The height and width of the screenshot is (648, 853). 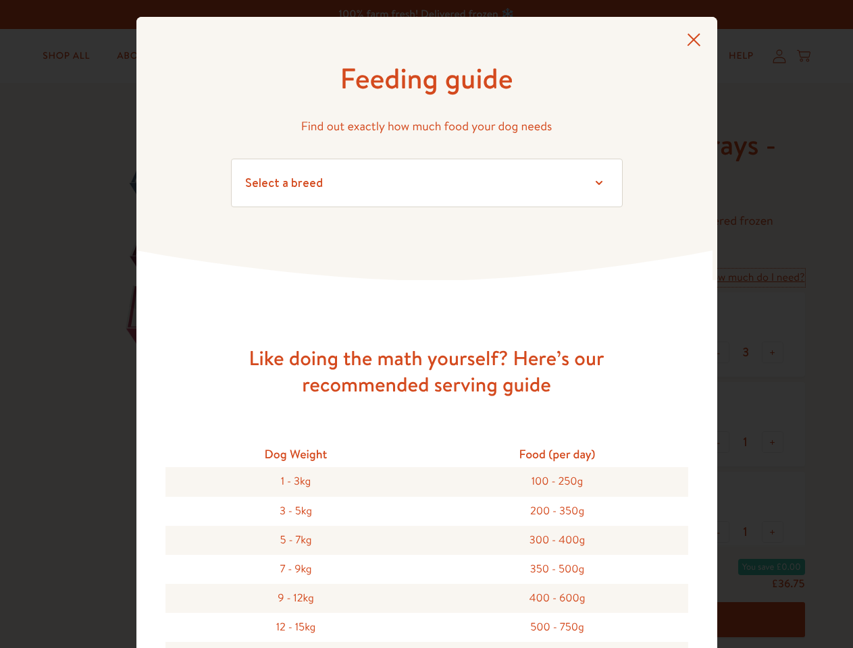 What do you see at coordinates (296, 627) in the screenshot?
I see `div: 12 - 15kg` at bounding box center [296, 627].